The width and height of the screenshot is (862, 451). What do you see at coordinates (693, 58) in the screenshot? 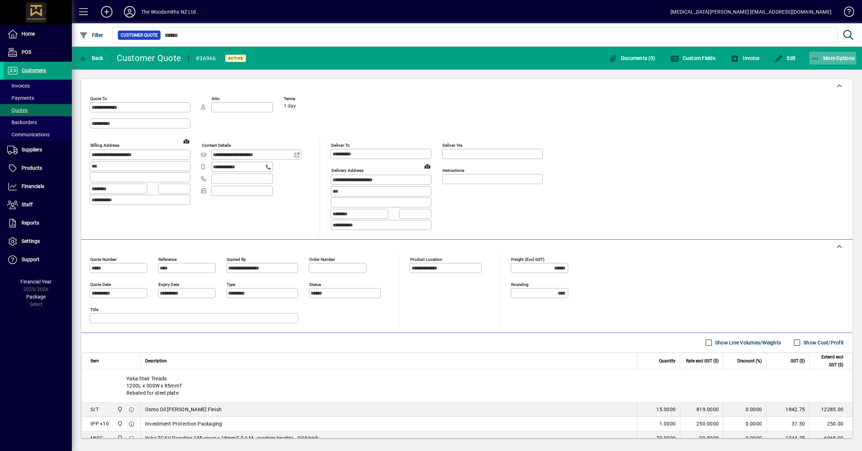
I see `span: Custom Fields` at bounding box center [693, 58].